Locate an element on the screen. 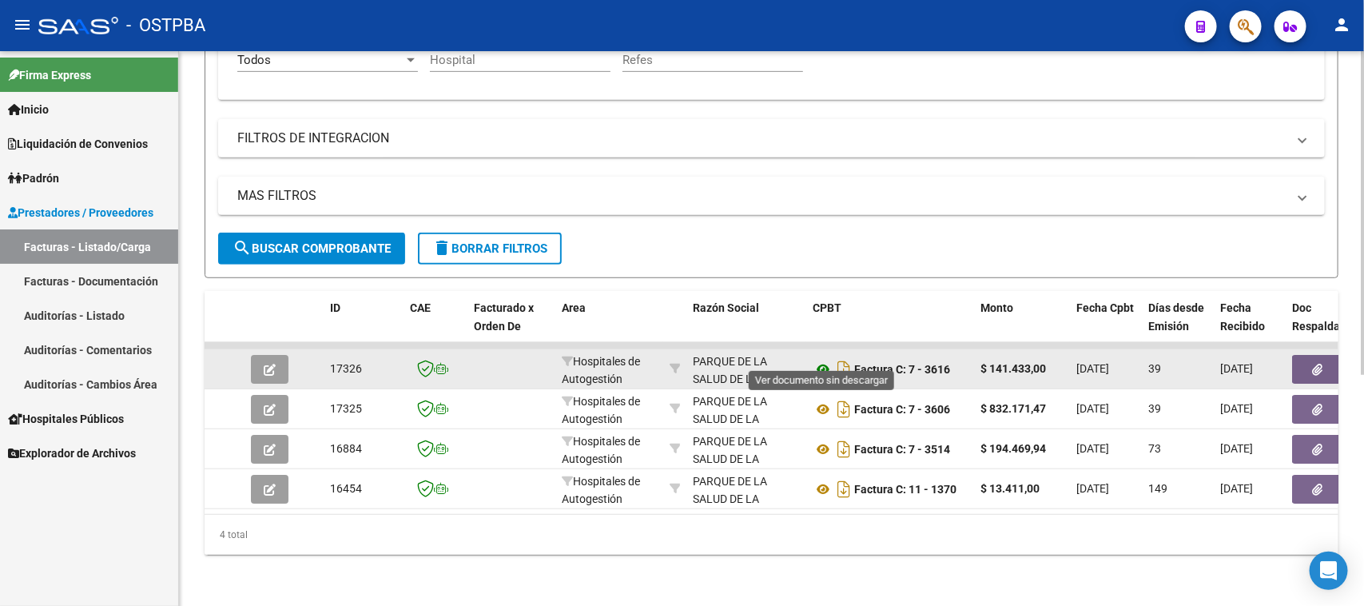 The image size is (1364, 606). button: Borrar Filtros is located at coordinates (490, 249).